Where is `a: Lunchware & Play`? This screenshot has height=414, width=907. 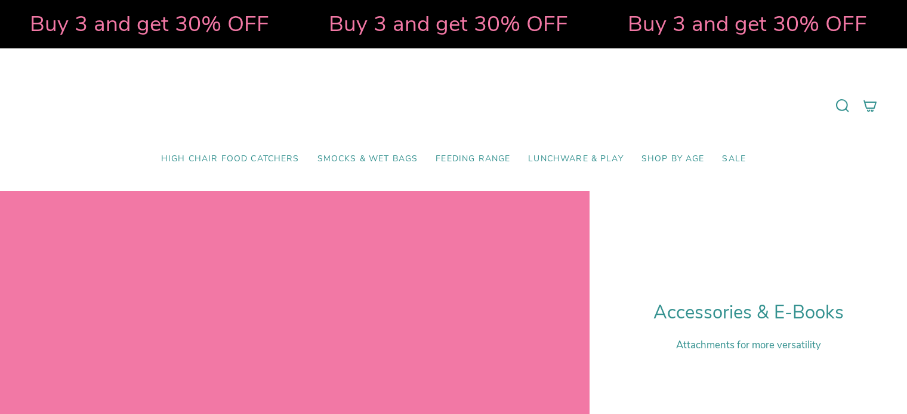
a: Lunchware & Play is located at coordinates (576, 159).